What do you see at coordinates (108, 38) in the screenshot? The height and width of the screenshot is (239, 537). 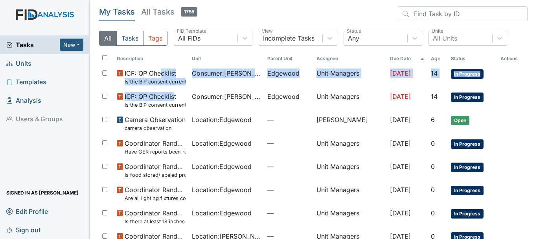 I see `button: All` at bounding box center [108, 38].